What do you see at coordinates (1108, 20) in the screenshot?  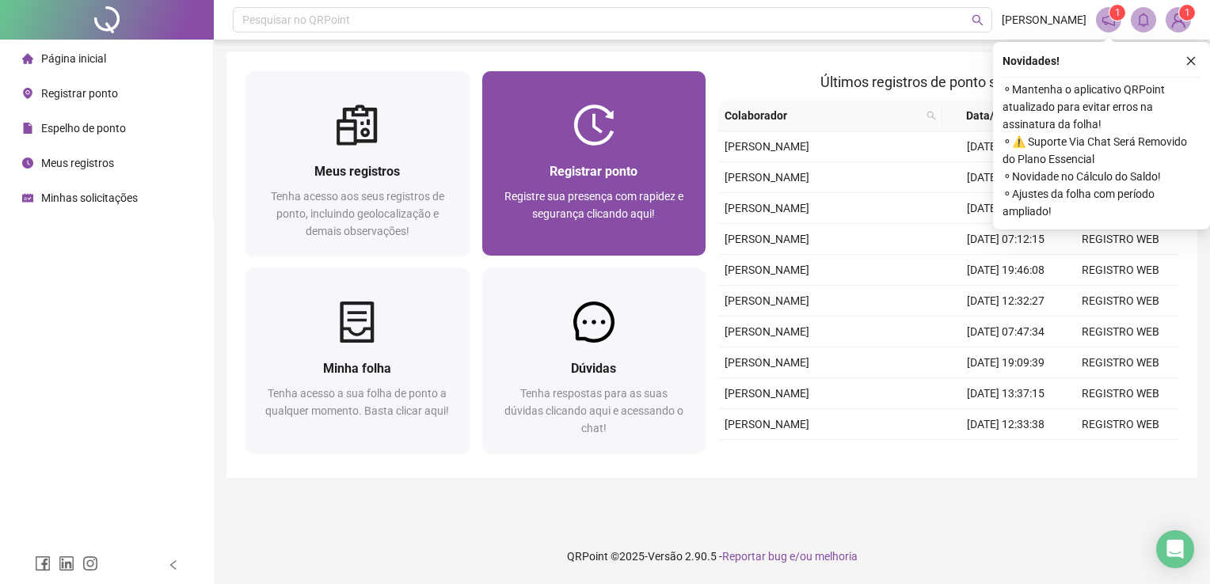 I see `span: notification` at bounding box center [1108, 20].